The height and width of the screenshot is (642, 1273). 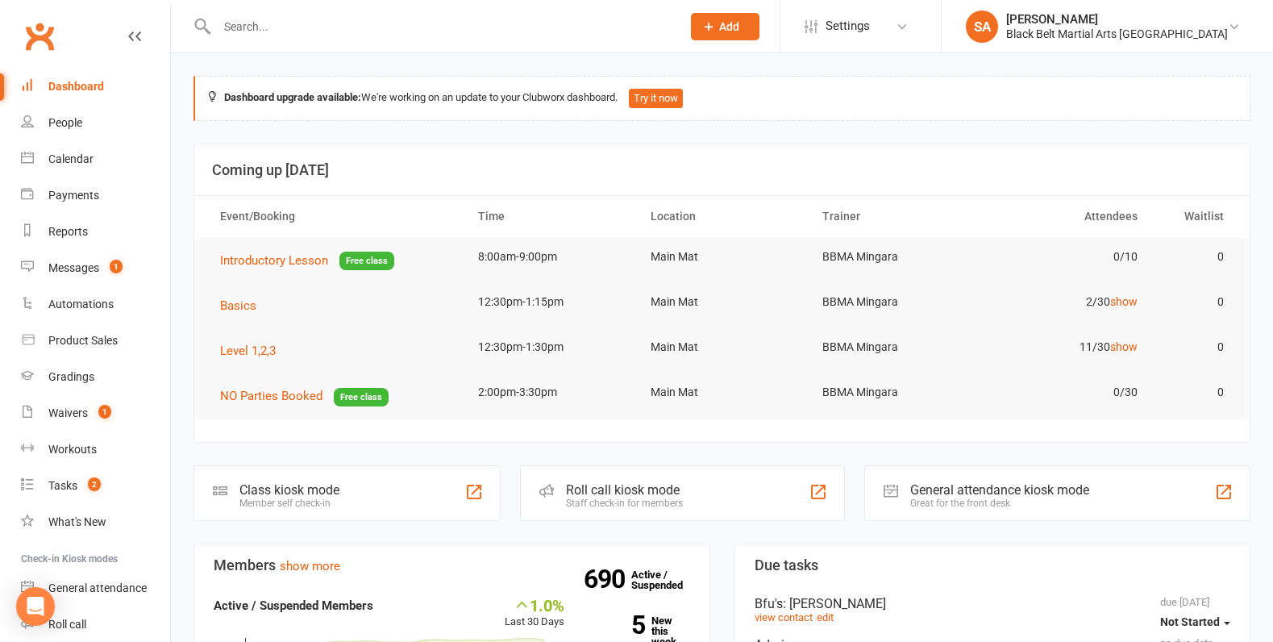 I want to click on td: 12:30pm-1:15pm, so click(x=550, y=301).